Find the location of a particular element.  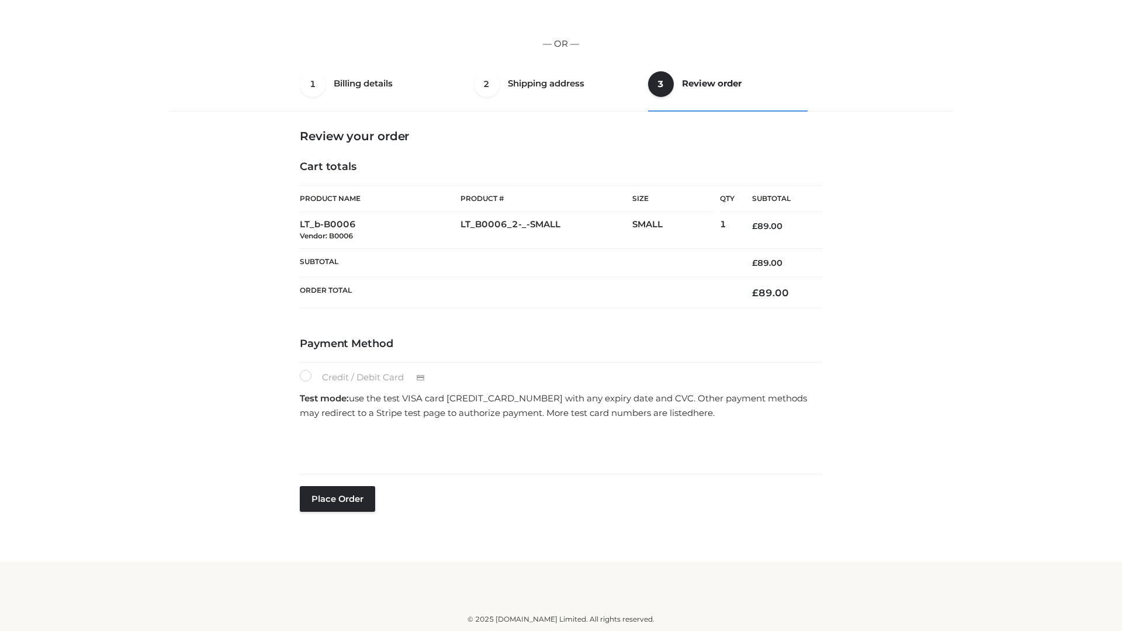

h4: Payment Method is located at coordinates (561, 344).